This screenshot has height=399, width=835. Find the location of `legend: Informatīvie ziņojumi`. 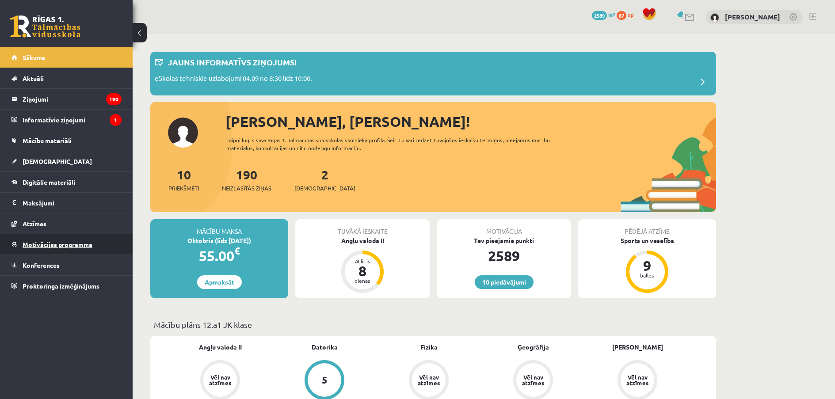

legend: Informatīvie ziņojumi is located at coordinates (72, 120).